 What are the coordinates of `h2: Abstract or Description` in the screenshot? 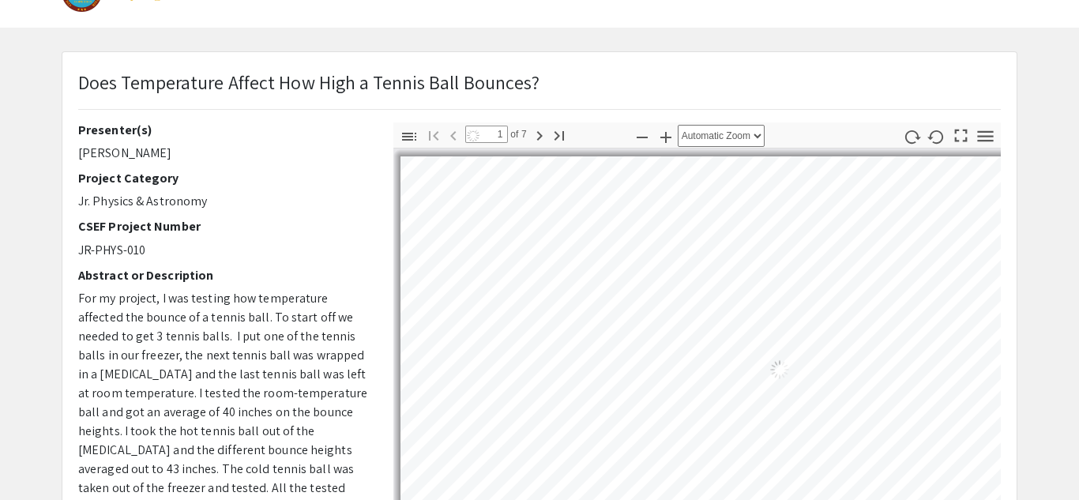 It's located at (223, 275).